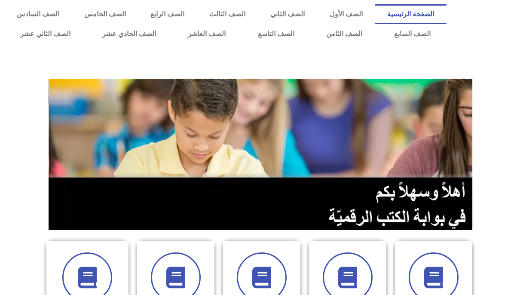 This screenshot has height=295, width=523. Describe the element at coordinates (45, 34) in the screenshot. I see `a: الصف الثاني عشر` at that location.